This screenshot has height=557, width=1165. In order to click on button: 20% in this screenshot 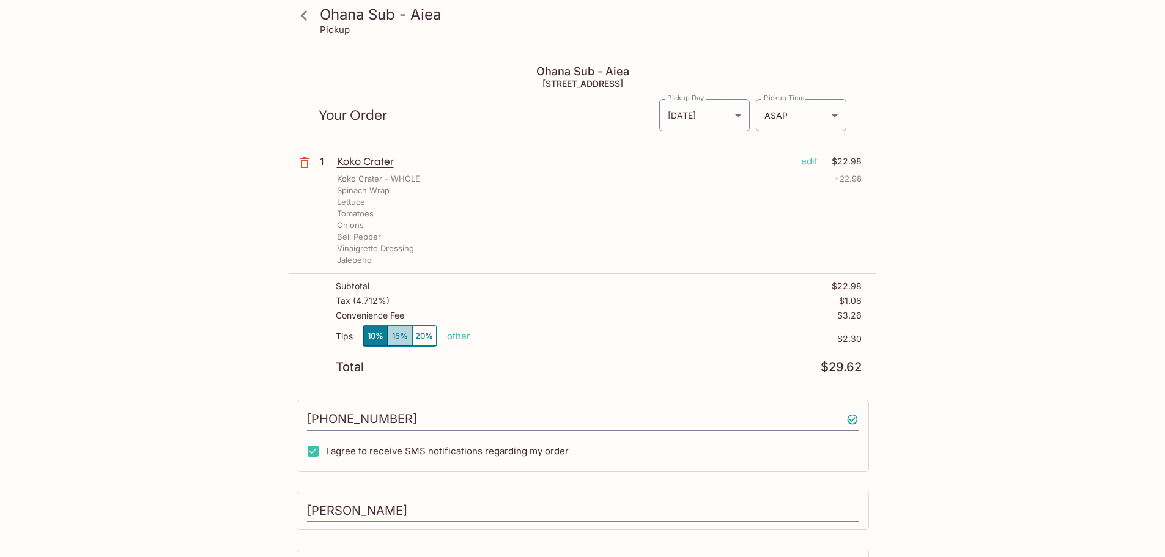, I will do `click(425, 336)`.